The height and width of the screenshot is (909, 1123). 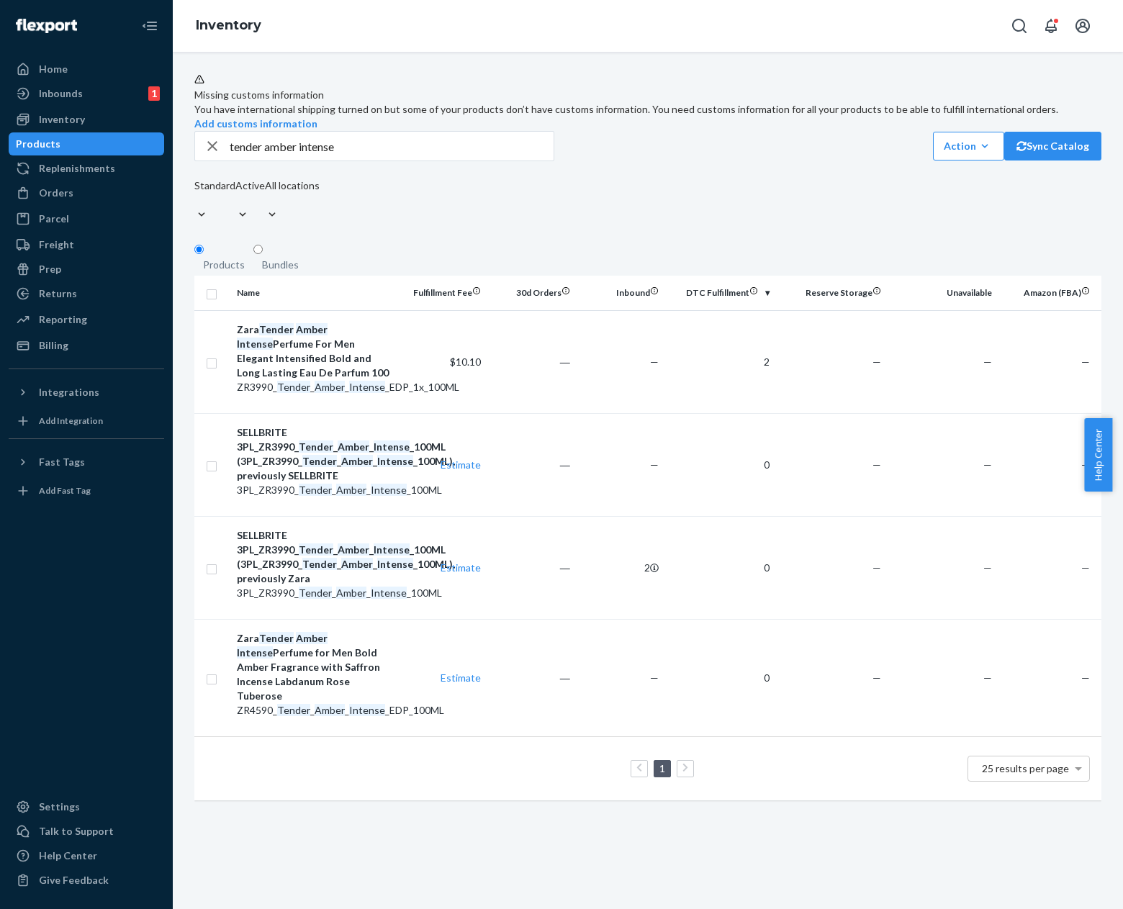 What do you see at coordinates (150, 26) in the screenshot?
I see `button: Close Navigation` at bounding box center [150, 26].